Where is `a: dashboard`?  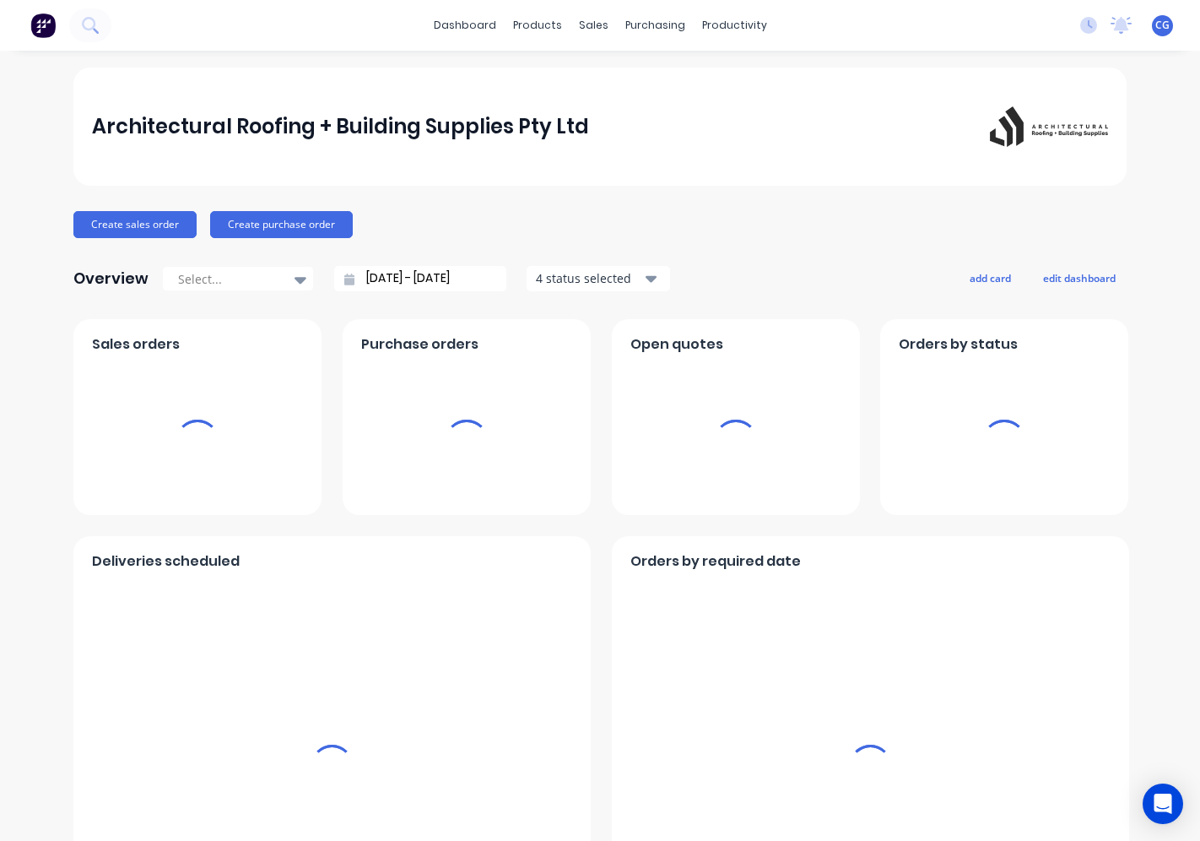 a: dashboard is located at coordinates (465, 25).